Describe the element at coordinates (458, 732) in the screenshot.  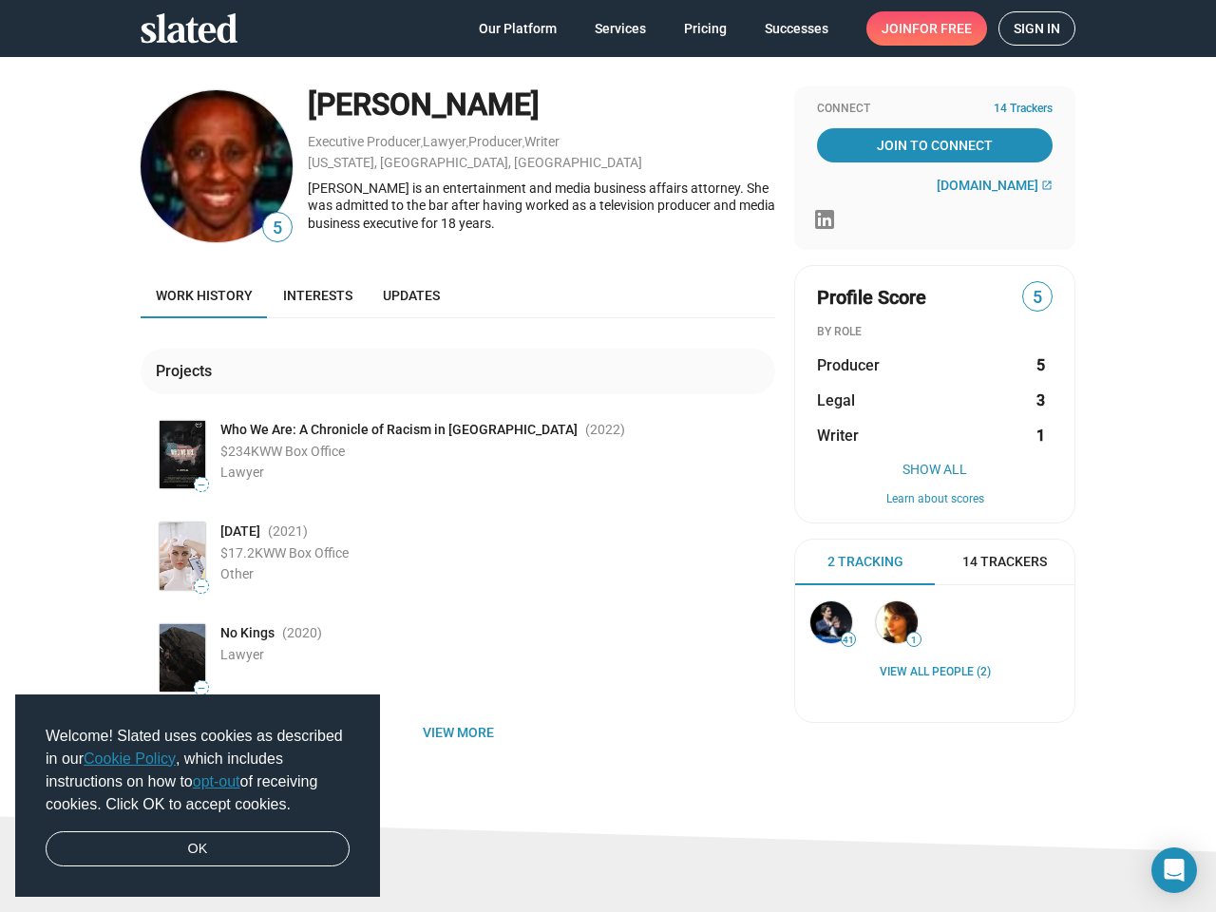
I see `button: View more` at that location.